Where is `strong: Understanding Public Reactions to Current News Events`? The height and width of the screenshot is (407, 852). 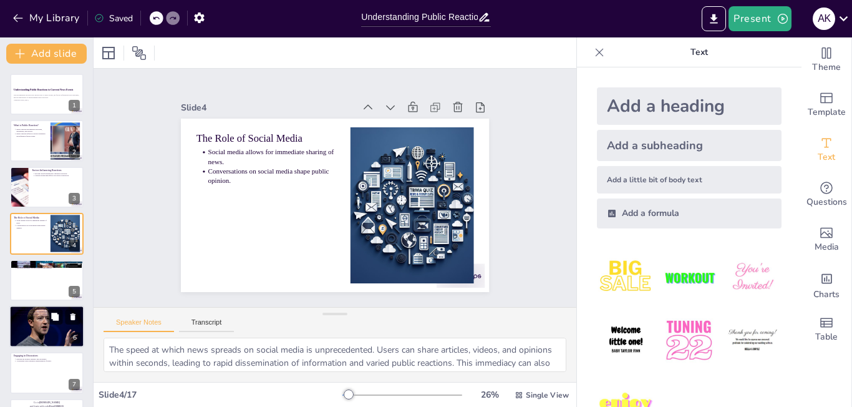 strong: Understanding Public Reactions to Current News Events is located at coordinates (43, 90).